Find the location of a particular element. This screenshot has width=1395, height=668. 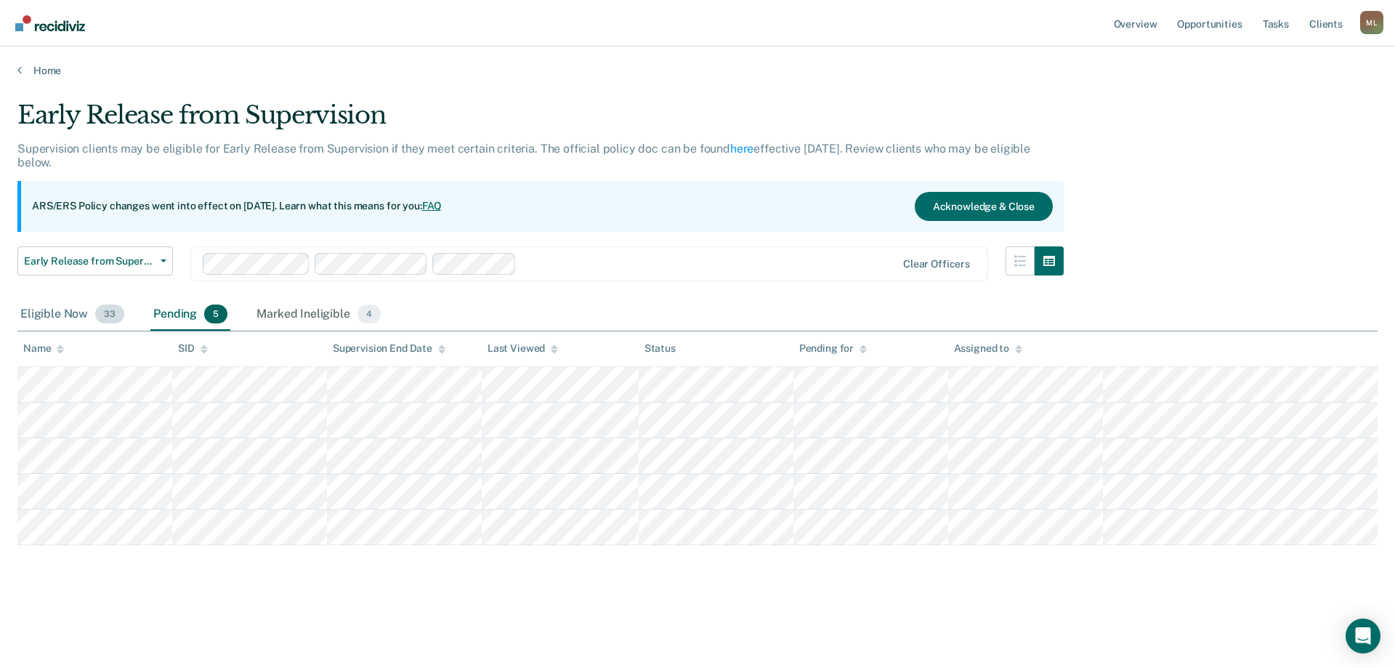

div: M L is located at coordinates (1371, 23).